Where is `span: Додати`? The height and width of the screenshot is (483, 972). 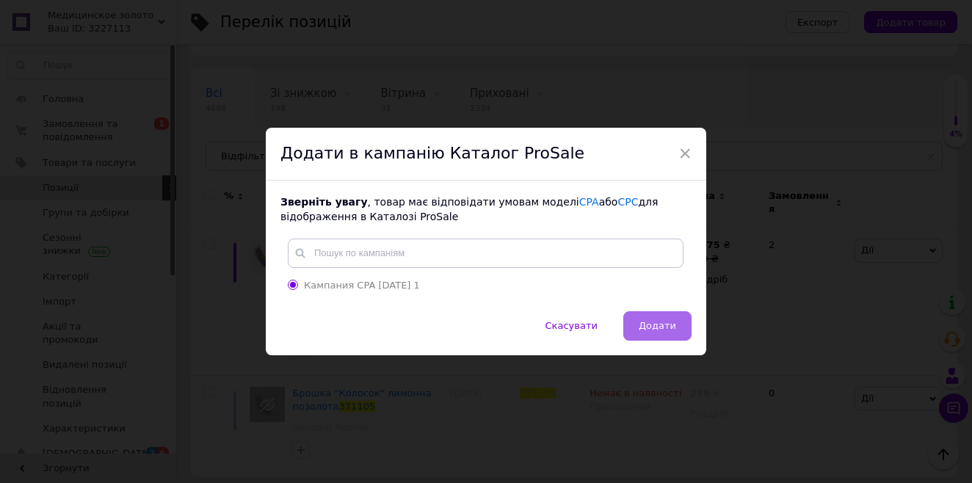 span: Додати is located at coordinates (657, 325).